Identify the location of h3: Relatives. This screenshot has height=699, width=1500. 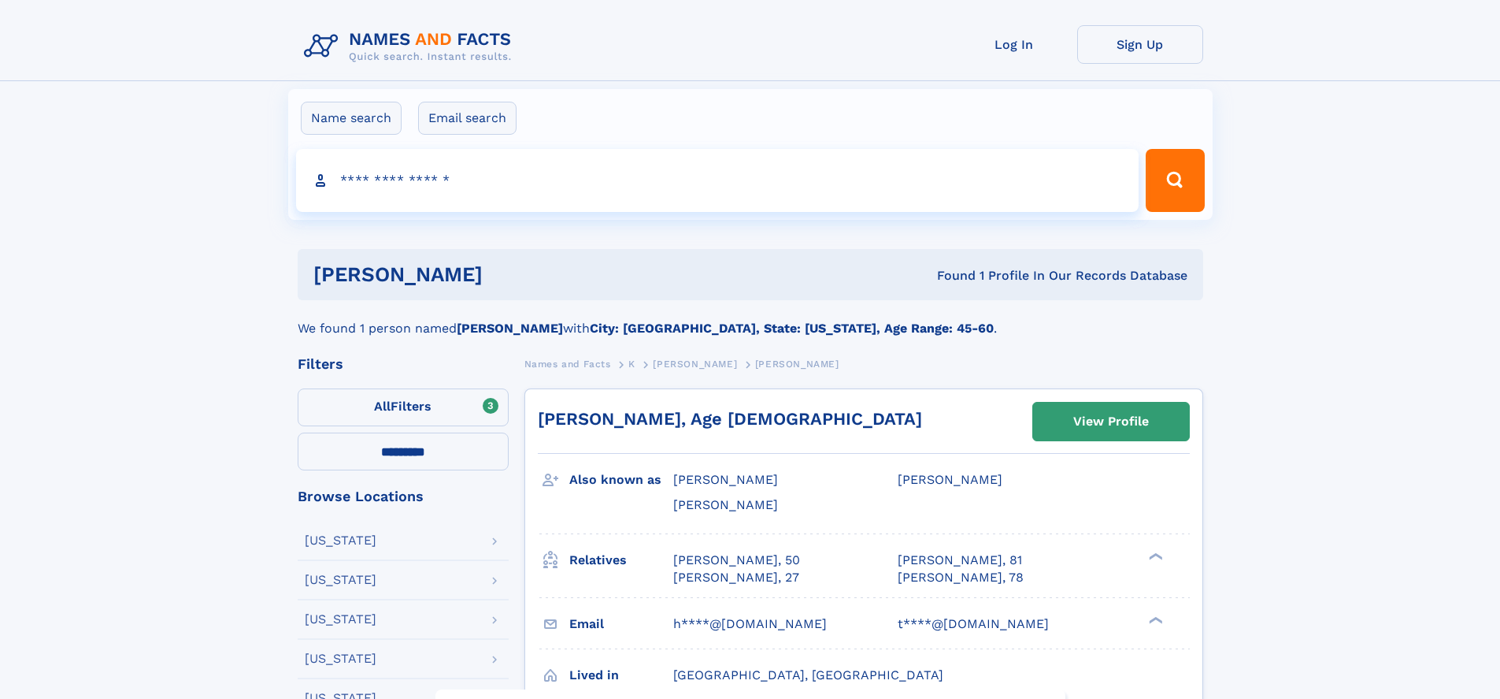
(621, 560).